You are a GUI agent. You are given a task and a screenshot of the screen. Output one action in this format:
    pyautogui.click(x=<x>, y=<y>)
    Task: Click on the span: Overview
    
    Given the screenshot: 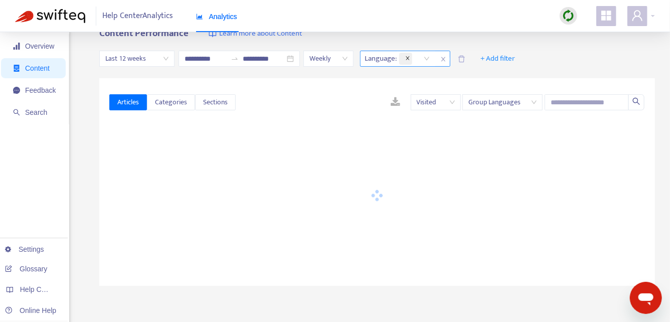 What is the action you would take?
    pyautogui.click(x=40, y=46)
    